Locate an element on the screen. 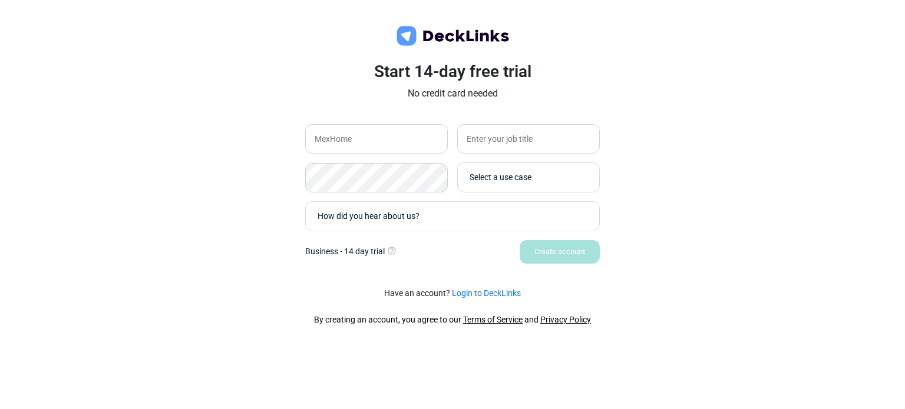  a: Login to DeckLinks is located at coordinates (486, 293).